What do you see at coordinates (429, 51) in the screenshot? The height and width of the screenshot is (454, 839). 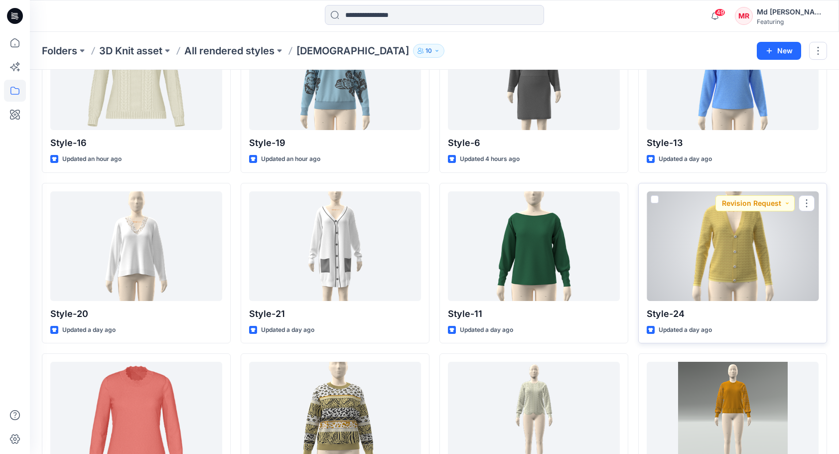 I see `button: 10` at bounding box center [429, 51].